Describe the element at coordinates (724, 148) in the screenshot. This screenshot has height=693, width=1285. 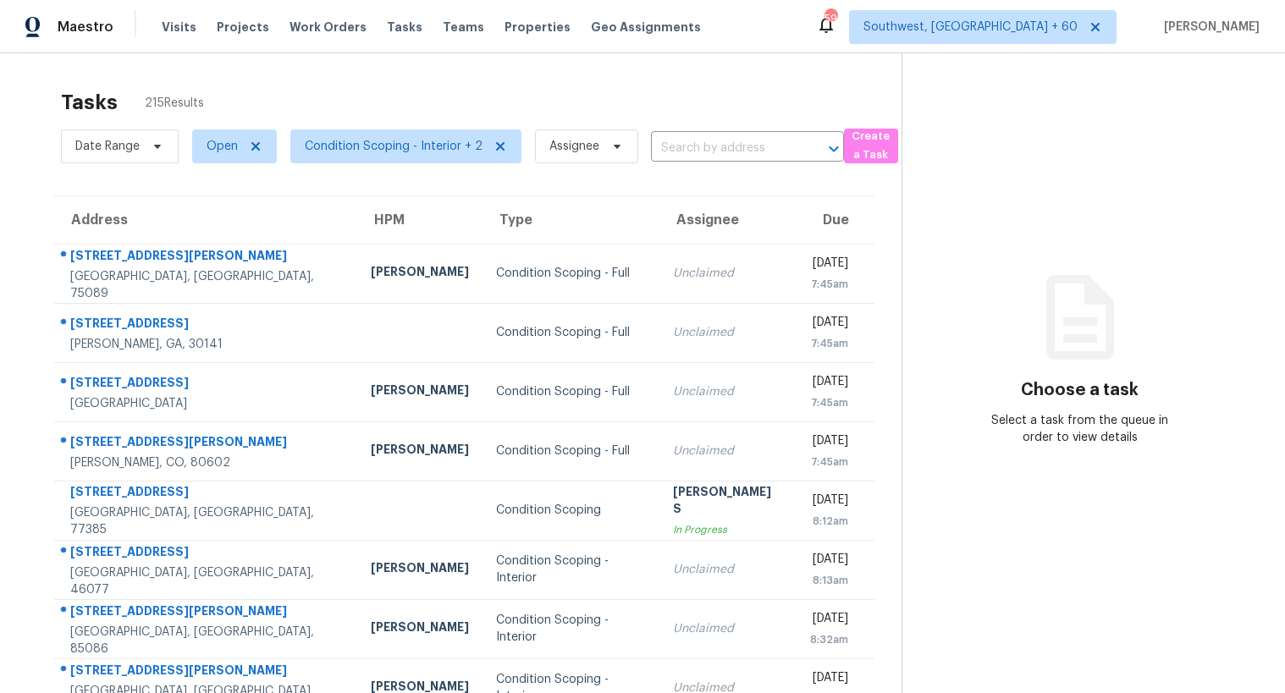
I see `input: Search by address` at that location.